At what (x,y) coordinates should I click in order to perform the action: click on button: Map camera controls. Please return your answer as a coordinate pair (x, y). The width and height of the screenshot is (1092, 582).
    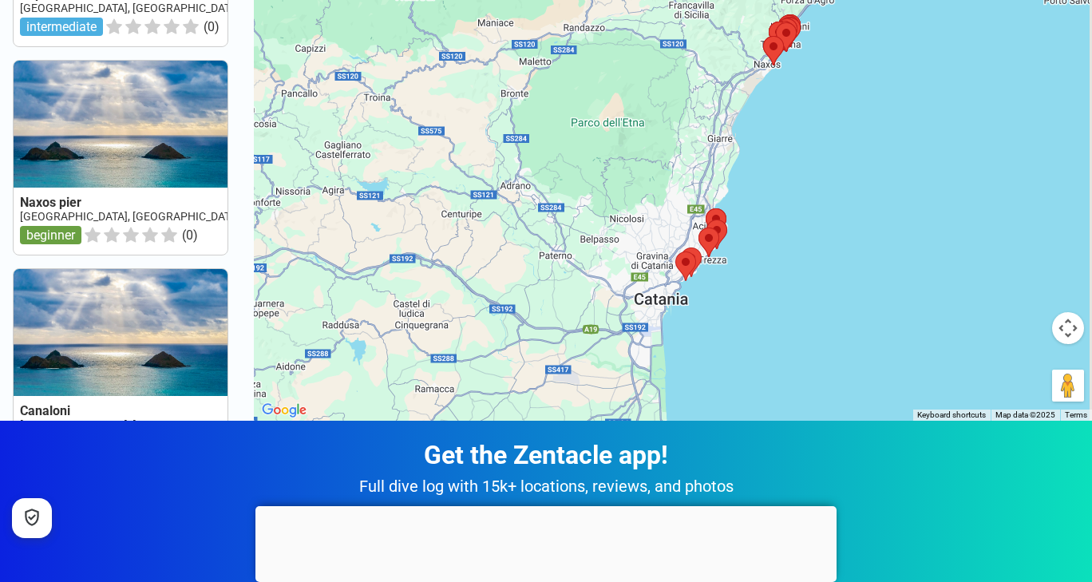
    Looking at the image, I should click on (1068, 328).